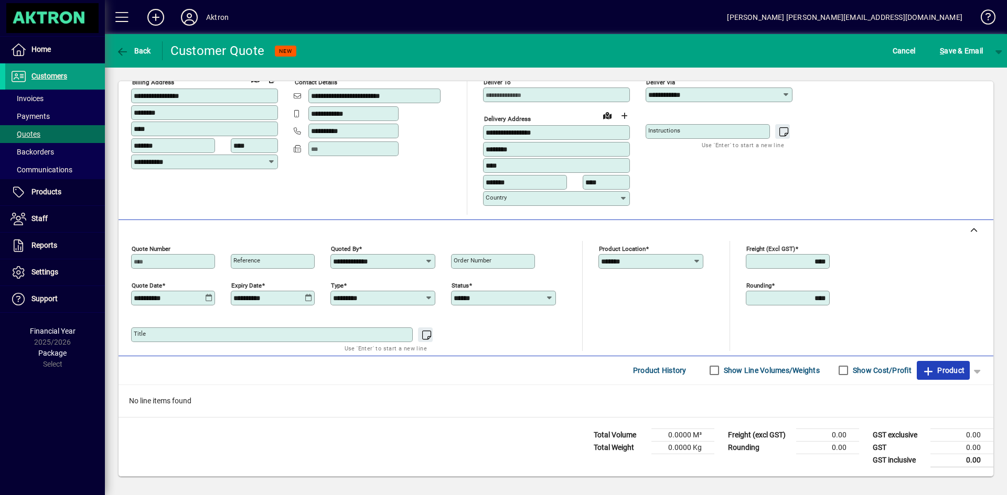  What do you see at coordinates (759, 435) in the screenshot?
I see `td: Freight (excl GST)` at bounding box center [759, 435].